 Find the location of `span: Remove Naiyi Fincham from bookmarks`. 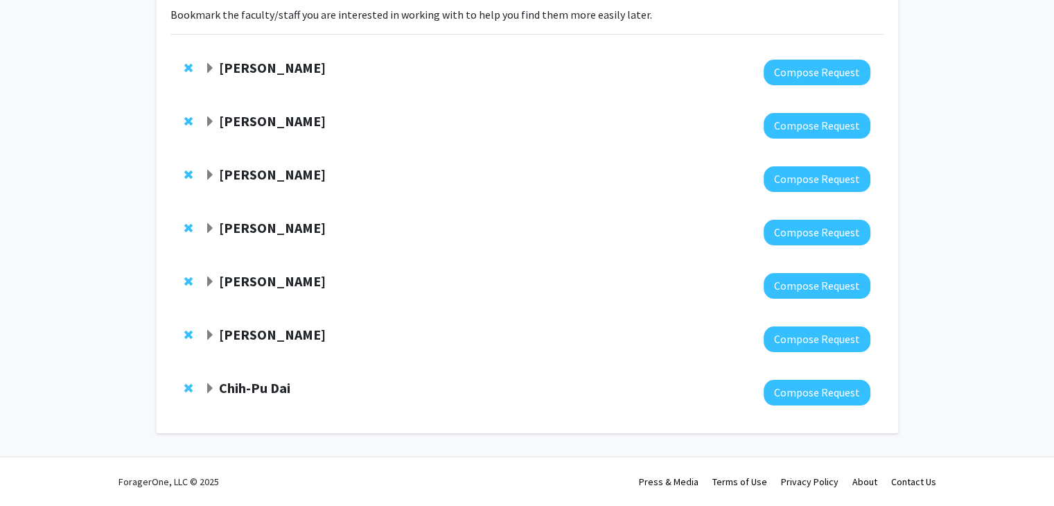

span: Remove Naiyi Fincham from bookmarks is located at coordinates (188, 175).